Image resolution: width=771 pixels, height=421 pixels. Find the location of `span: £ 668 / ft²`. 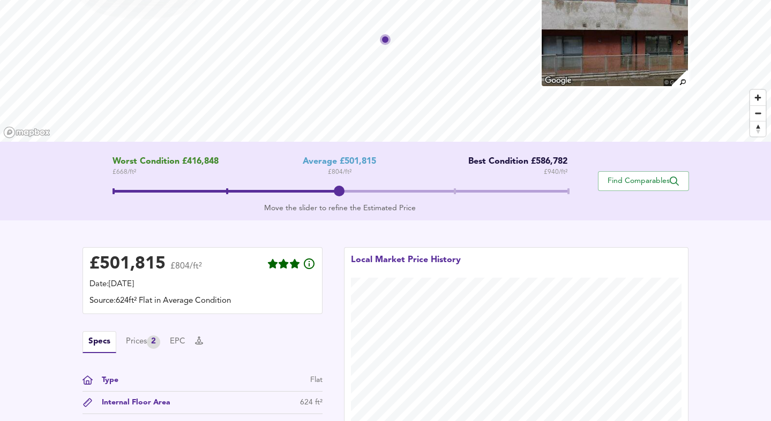

span: £ 668 / ft² is located at coordinates (165, 172).